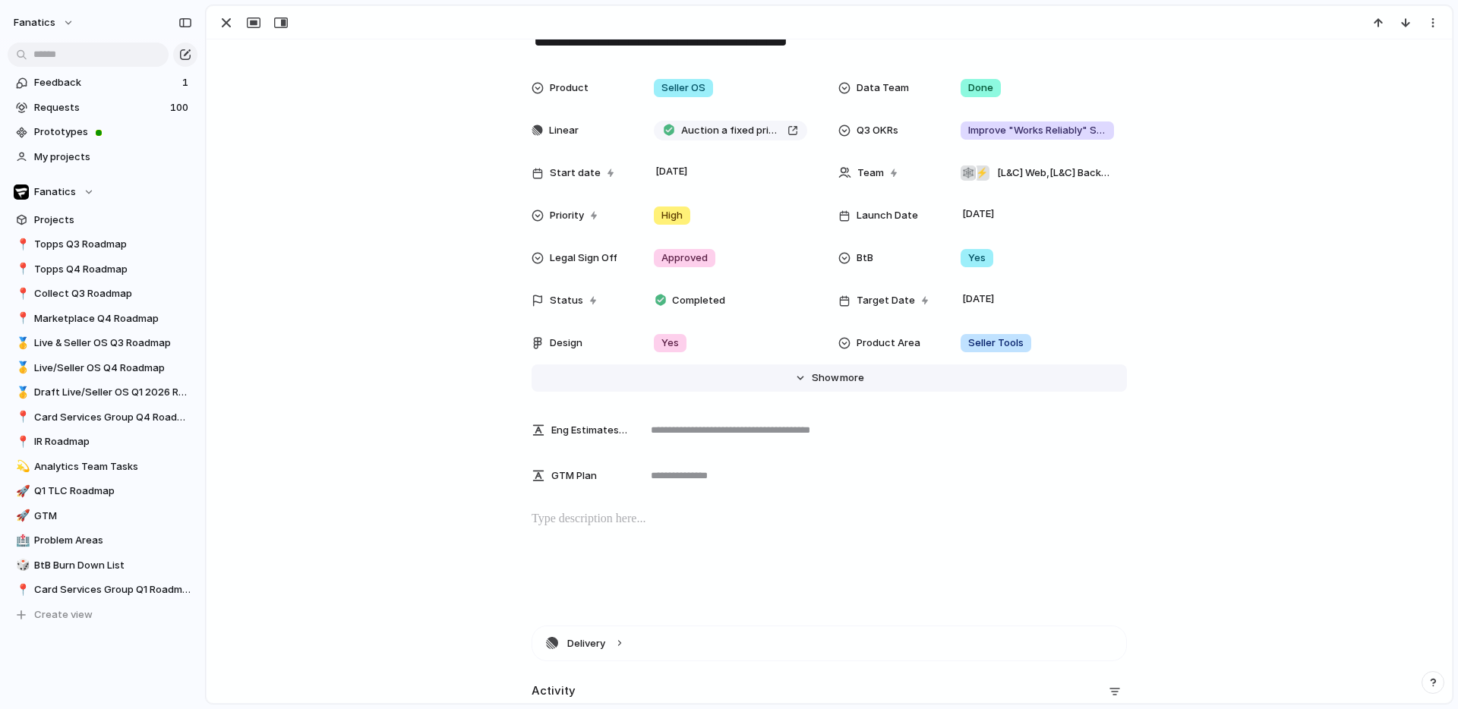 The image size is (1458, 709). Describe the element at coordinates (102, 319) in the screenshot. I see `div: 📍Marketplace Q4 Roadmap` at that location.